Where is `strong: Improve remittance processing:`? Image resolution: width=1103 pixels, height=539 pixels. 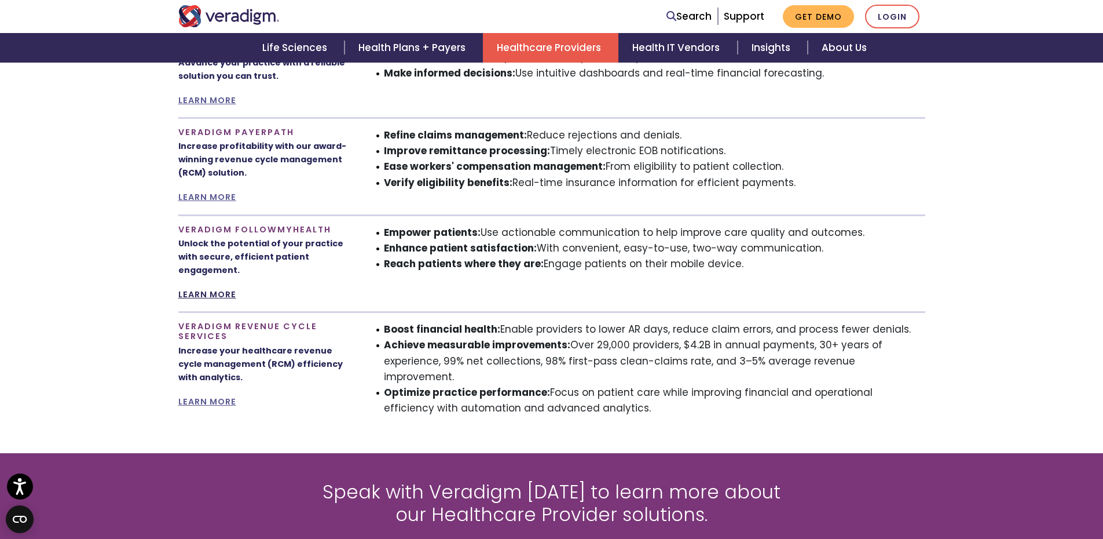
strong: Improve remittance processing: is located at coordinates (467, 151).